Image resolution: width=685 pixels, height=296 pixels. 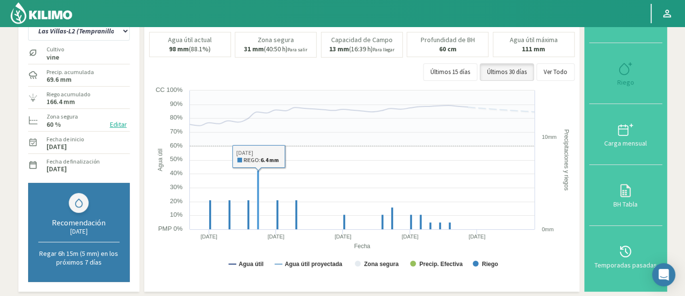 What do you see at coordinates (55, 49) in the screenshot?
I see `label: Cultivo` at bounding box center [55, 49].